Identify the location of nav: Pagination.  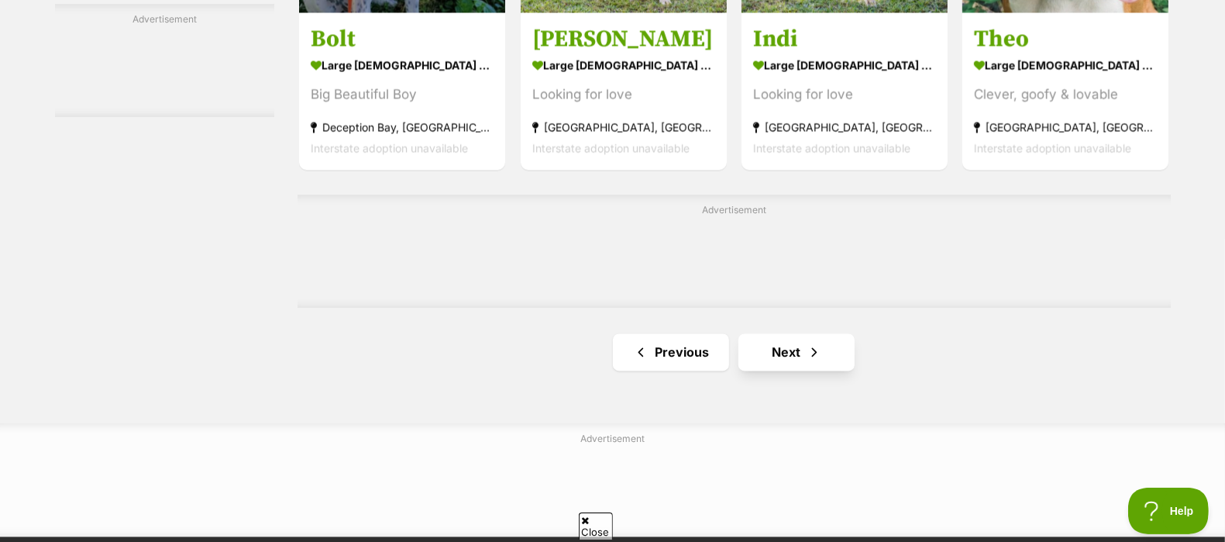
(734, 352).